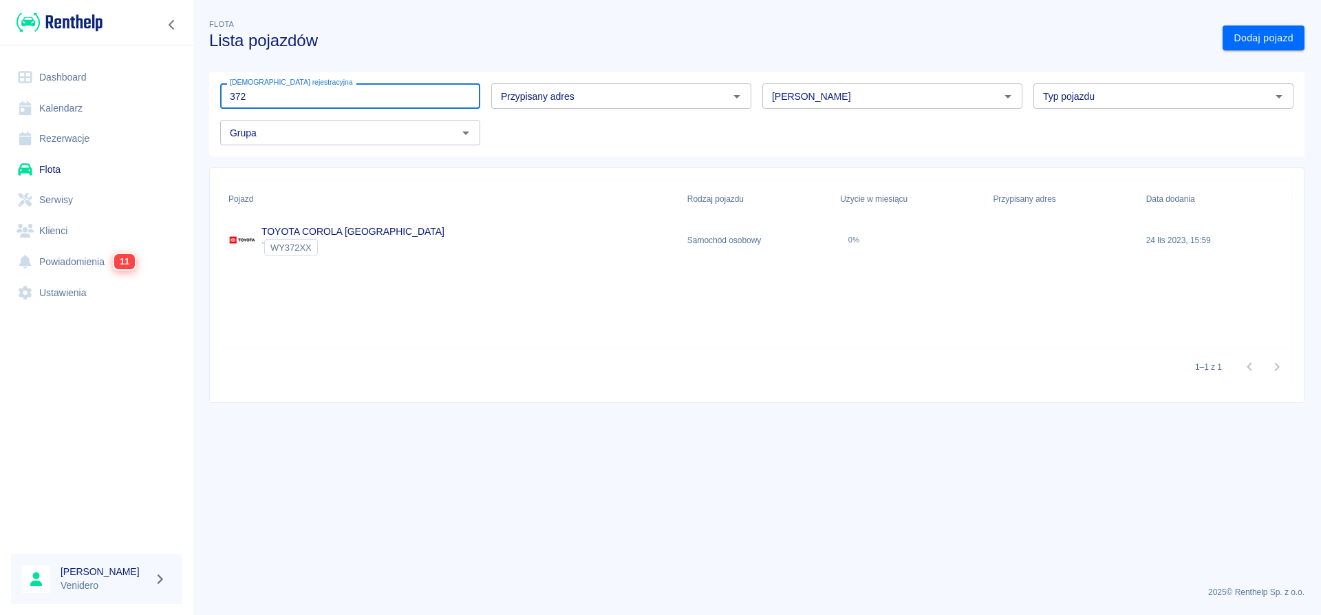  What do you see at coordinates (105, 585) in the screenshot?
I see `p: Venidero` at bounding box center [105, 585].